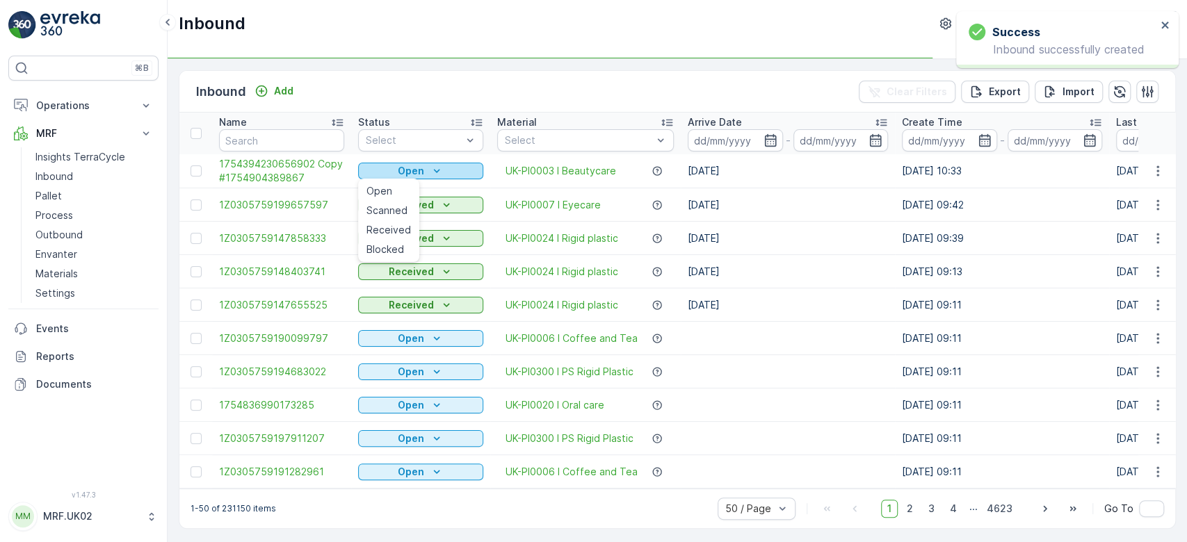  Describe the element at coordinates (1079, 92) in the screenshot. I see `p: Import` at that location.